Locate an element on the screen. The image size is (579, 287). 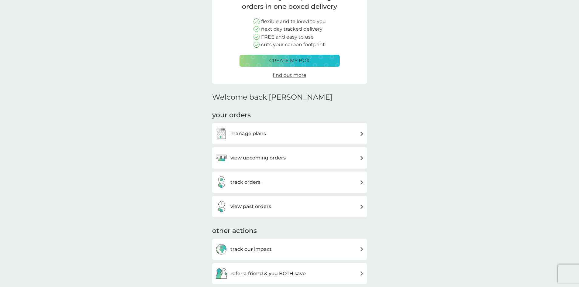
h3: track our impact is located at coordinates (251, 250).